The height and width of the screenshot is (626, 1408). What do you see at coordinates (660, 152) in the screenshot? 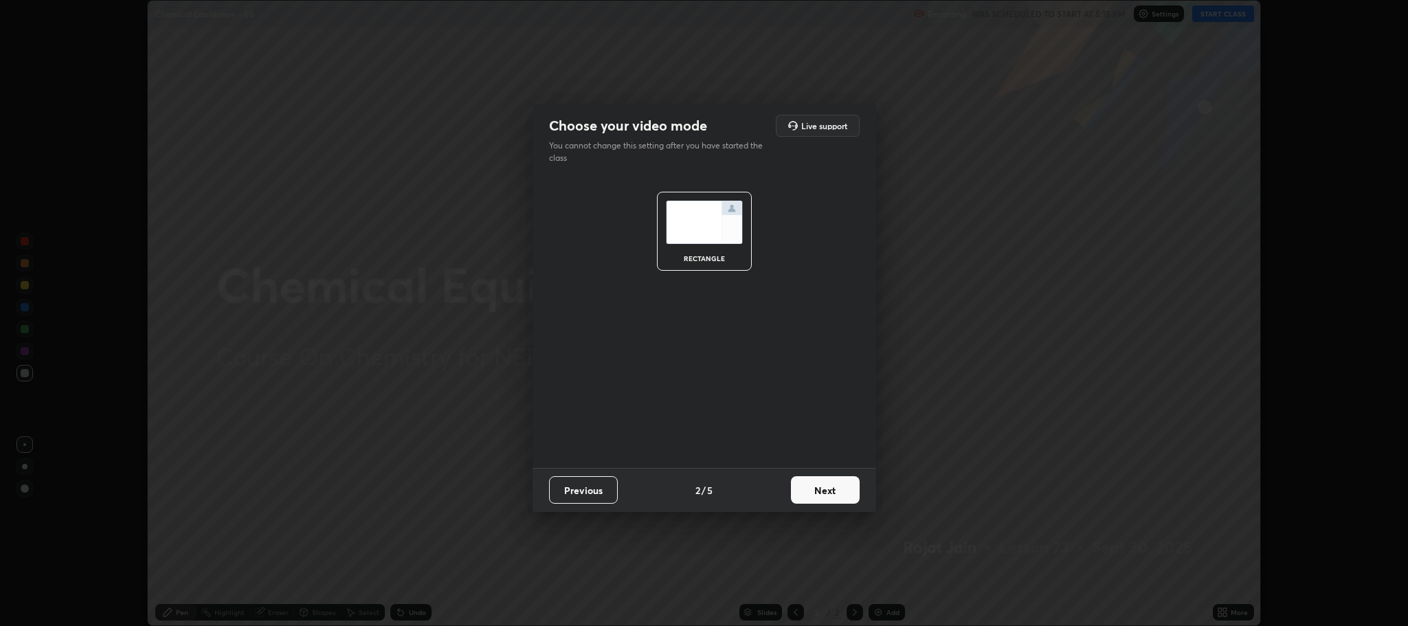
I see `p: You cannot change this setting after you have started the class` at bounding box center [660, 152].